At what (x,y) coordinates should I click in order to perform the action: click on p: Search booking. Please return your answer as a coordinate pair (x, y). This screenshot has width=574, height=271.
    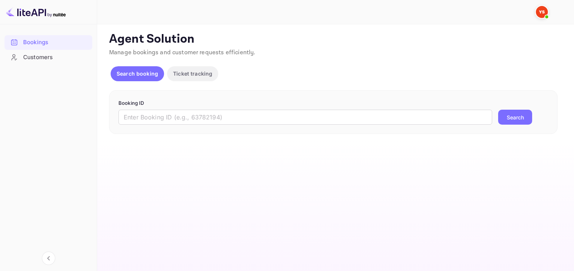
    Looking at the image, I should click on (137, 73).